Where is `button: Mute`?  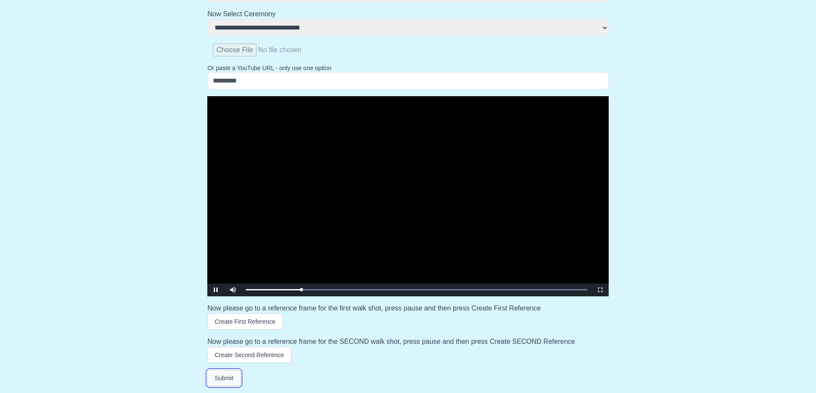 button: Mute is located at coordinates (233, 290).